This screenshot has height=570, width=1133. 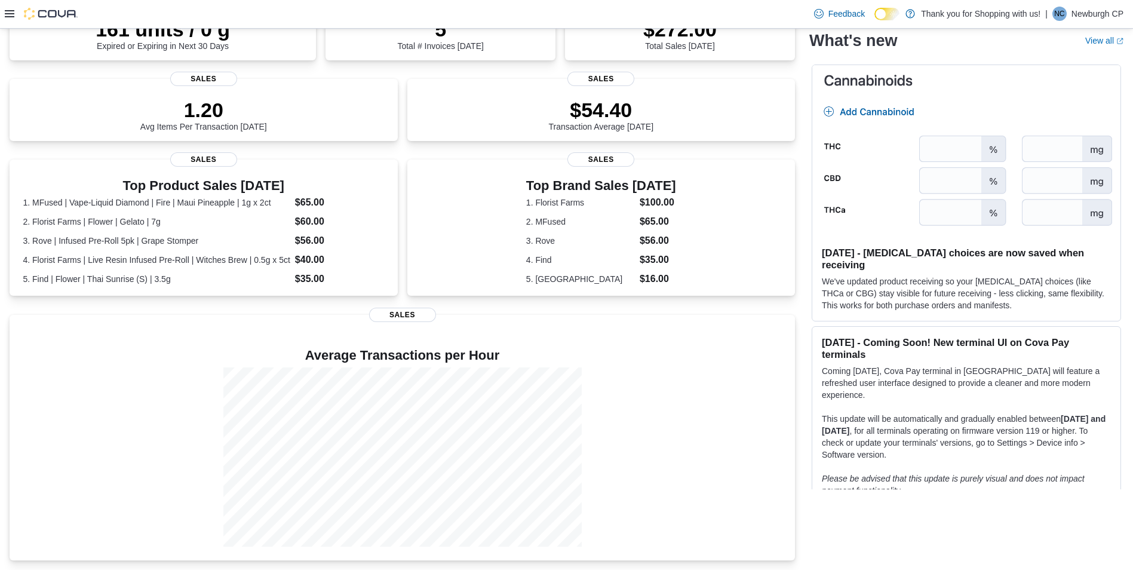 I want to click on a: Feedback, so click(x=839, y=14).